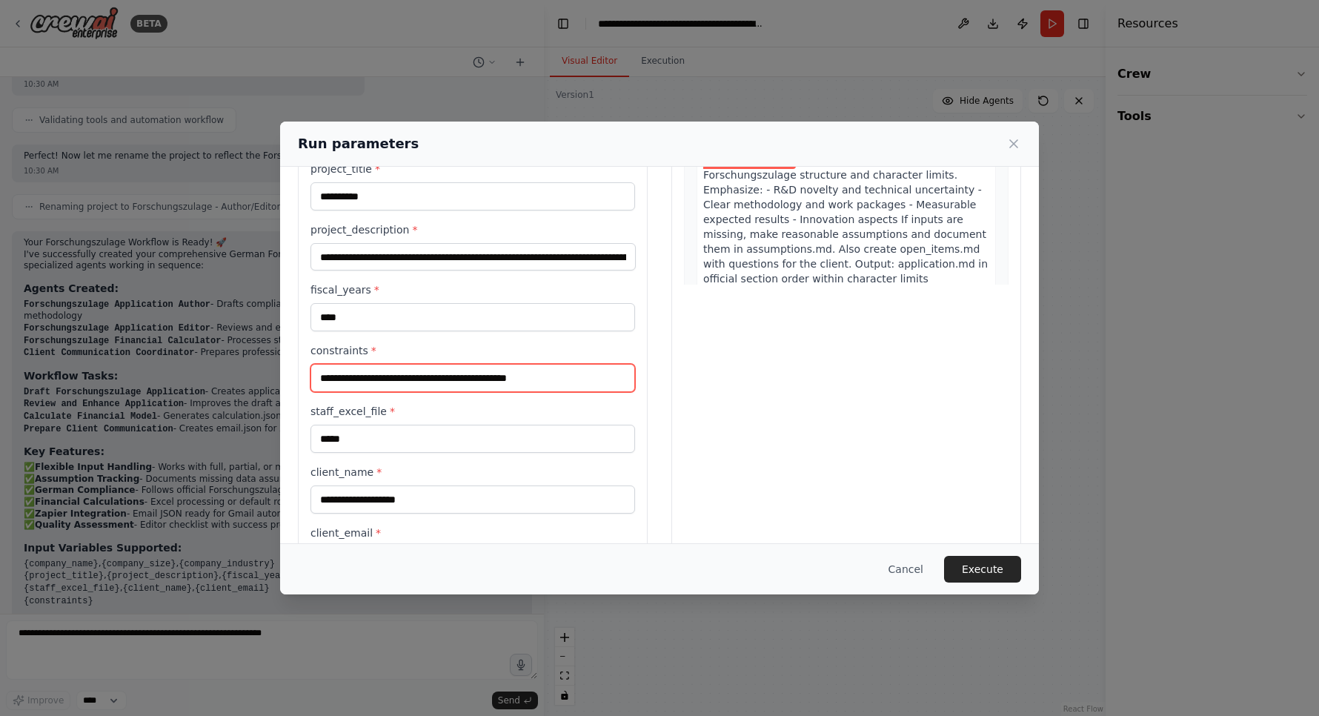 This screenshot has width=1319, height=716. What do you see at coordinates (846, 219) in the screenshot?
I see `span: . Follow the official German Forschungszulage structure and character limits. Emphasize: - R&D no...` at bounding box center [846, 219].